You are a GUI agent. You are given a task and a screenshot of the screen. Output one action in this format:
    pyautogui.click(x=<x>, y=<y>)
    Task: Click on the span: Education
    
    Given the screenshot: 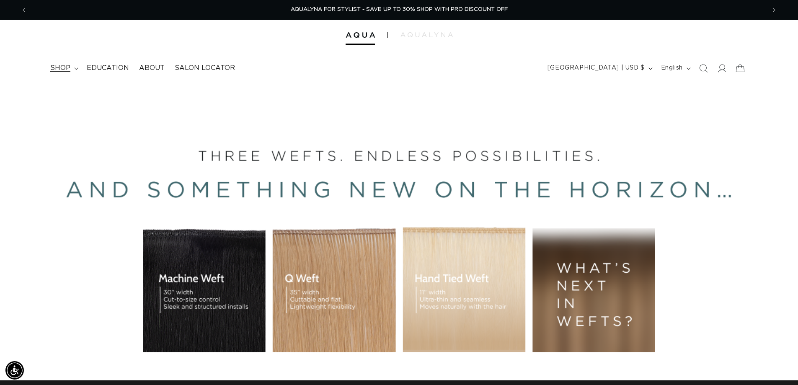 What is the action you would take?
    pyautogui.click(x=108, y=68)
    